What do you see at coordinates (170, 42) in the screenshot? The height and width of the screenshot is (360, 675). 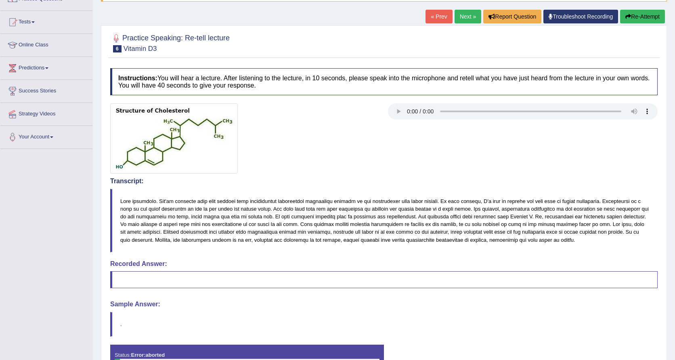 I see `h2: Practice Speaking: Re-tell lecture` at bounding box center [170, 42].